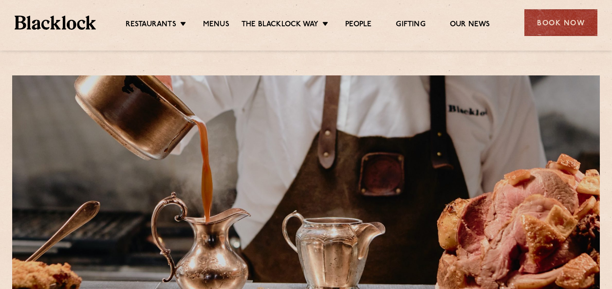 This screenshot has height=289, width=612. What do you see at coordinates (358, 25) in the screenshot?
I see `a: People` at bounding box center [358, 25].